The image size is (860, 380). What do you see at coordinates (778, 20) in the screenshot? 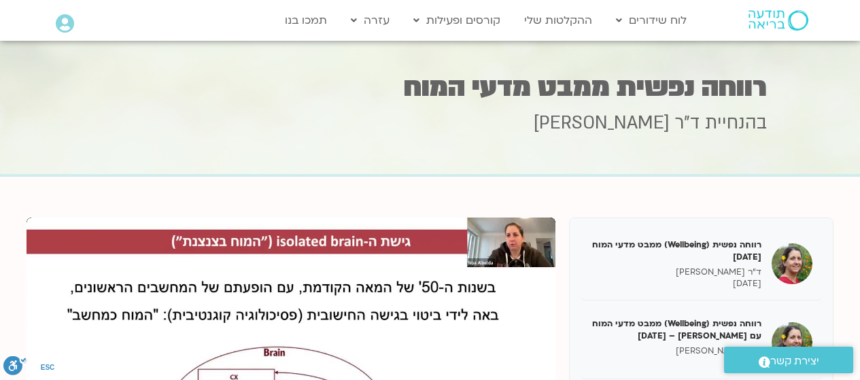
I see `img: תודעה בריאה` at bounding box center [778, 20].